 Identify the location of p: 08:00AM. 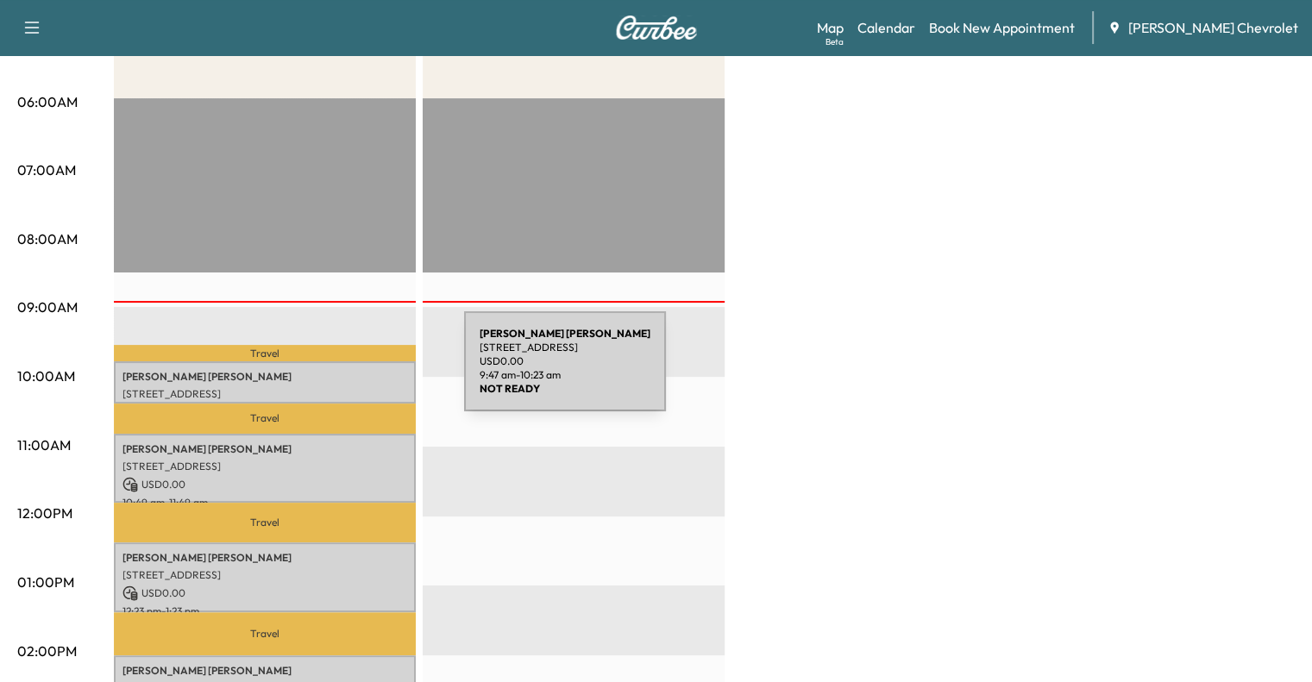
(47, 239).